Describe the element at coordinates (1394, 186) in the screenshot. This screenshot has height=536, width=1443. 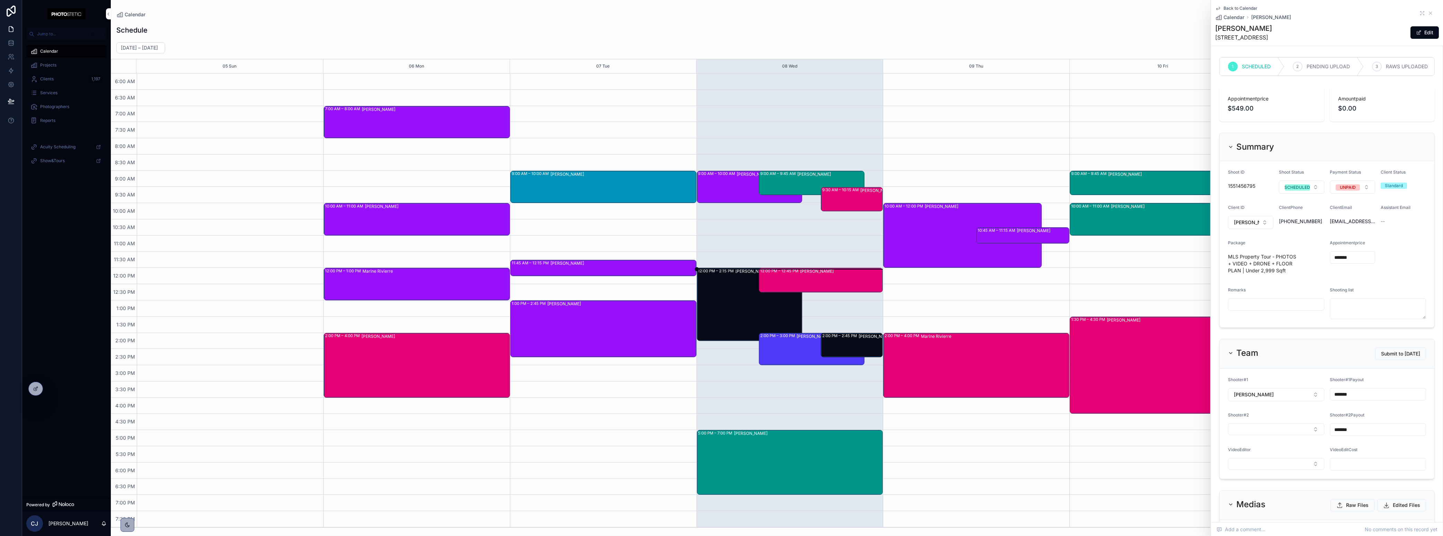
I see `div: Standard` at that location.